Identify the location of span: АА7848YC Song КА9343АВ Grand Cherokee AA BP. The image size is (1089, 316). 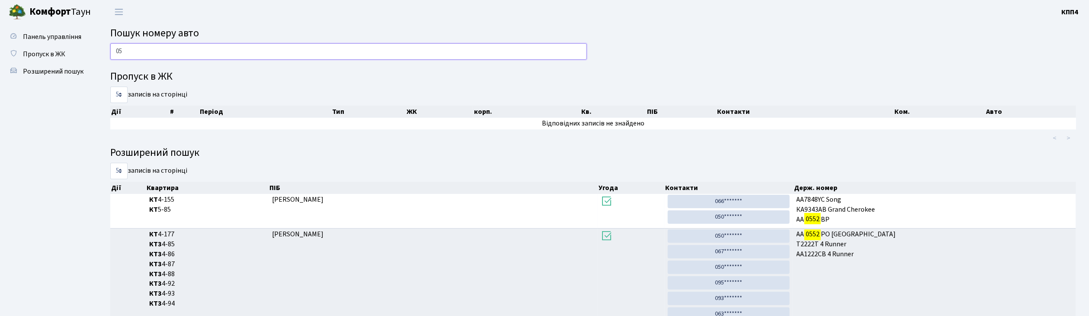
(934, 209).